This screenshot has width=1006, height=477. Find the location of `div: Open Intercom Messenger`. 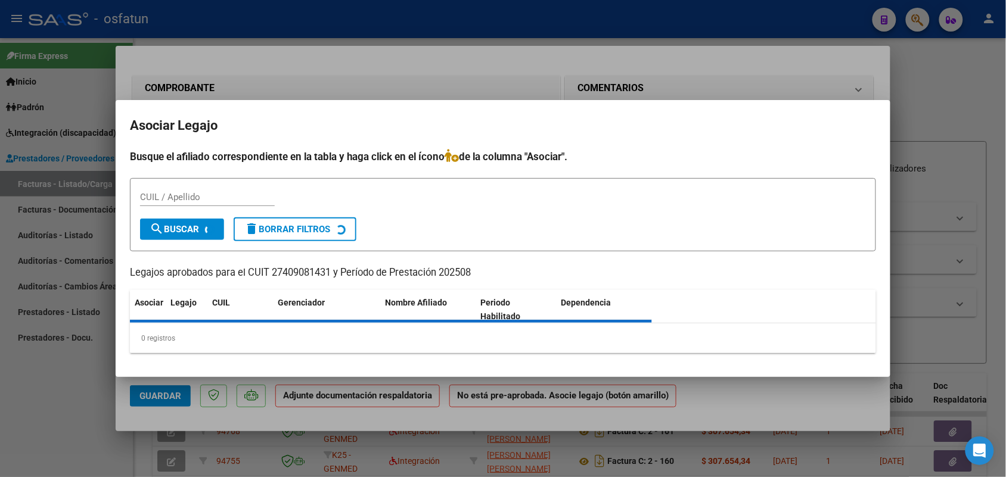

div: Open Intercom Messenger is located at coordinates (979, 451).